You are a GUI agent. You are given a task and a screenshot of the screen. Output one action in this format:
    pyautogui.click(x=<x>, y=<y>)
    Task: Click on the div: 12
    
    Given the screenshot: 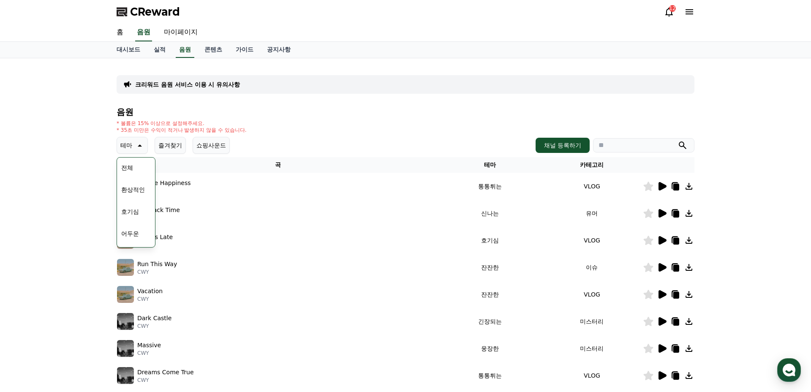 What is the action you would take?
    pyautogui.click(x=672, y=8)
    